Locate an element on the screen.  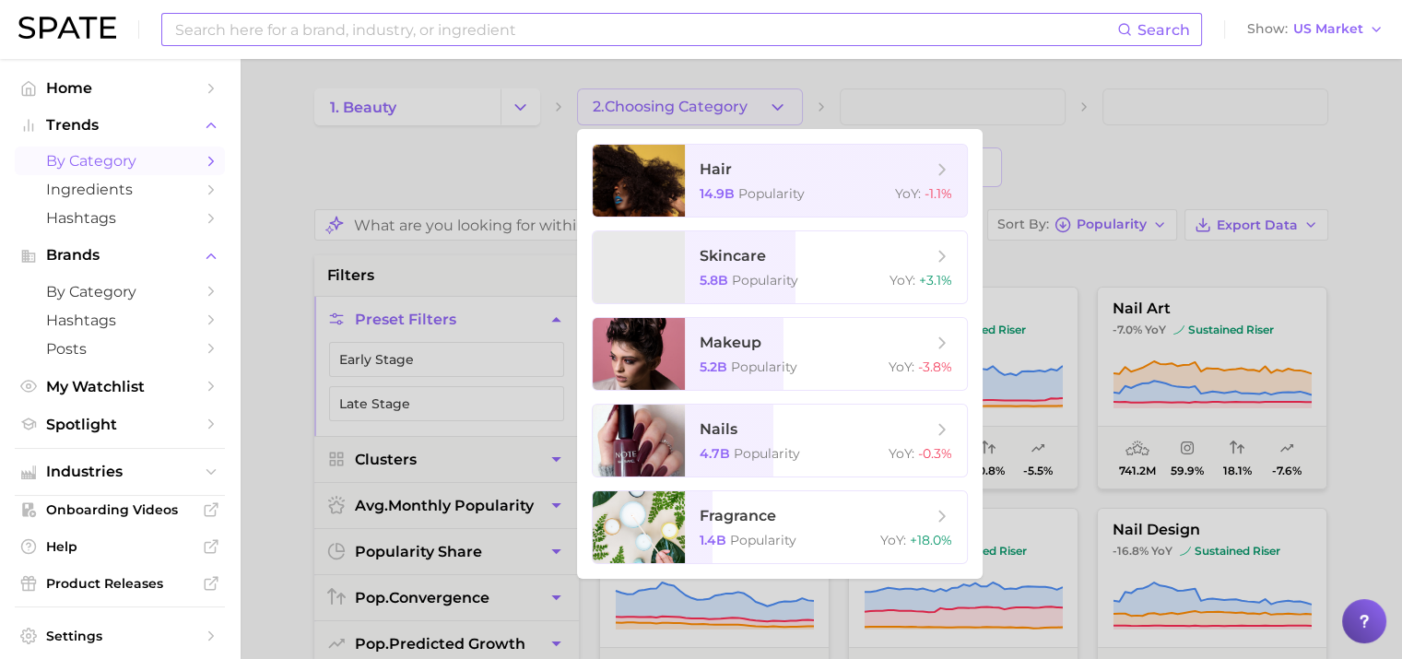
ul: 2.Choosing Category is located at coordinates (780, 354).